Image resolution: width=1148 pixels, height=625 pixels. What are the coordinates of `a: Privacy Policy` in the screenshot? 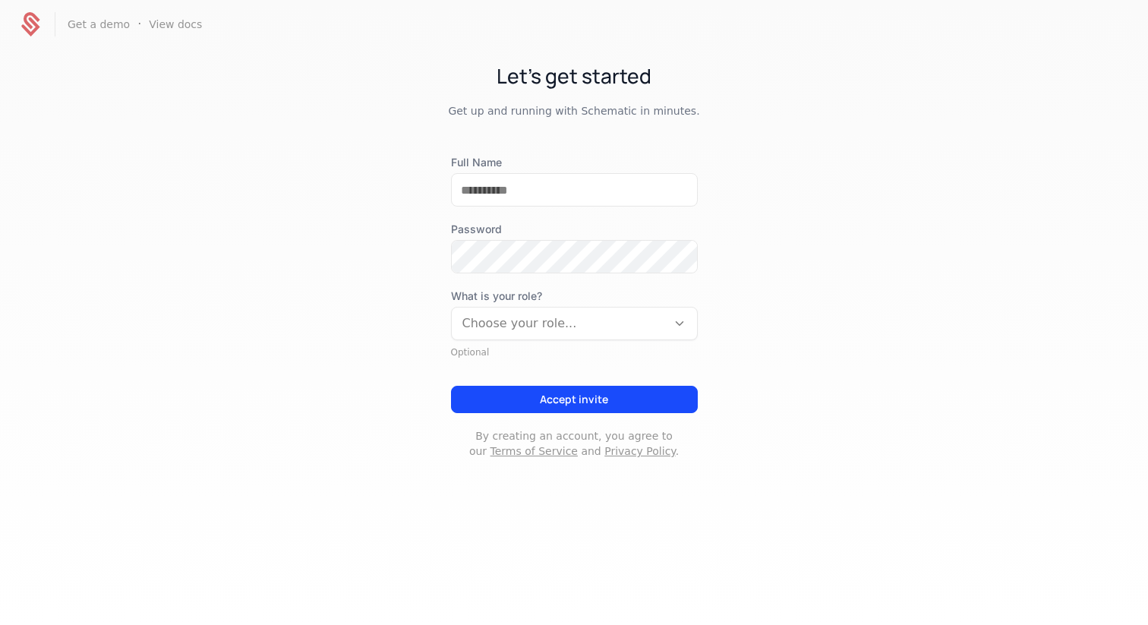 It's located at (639, 451).